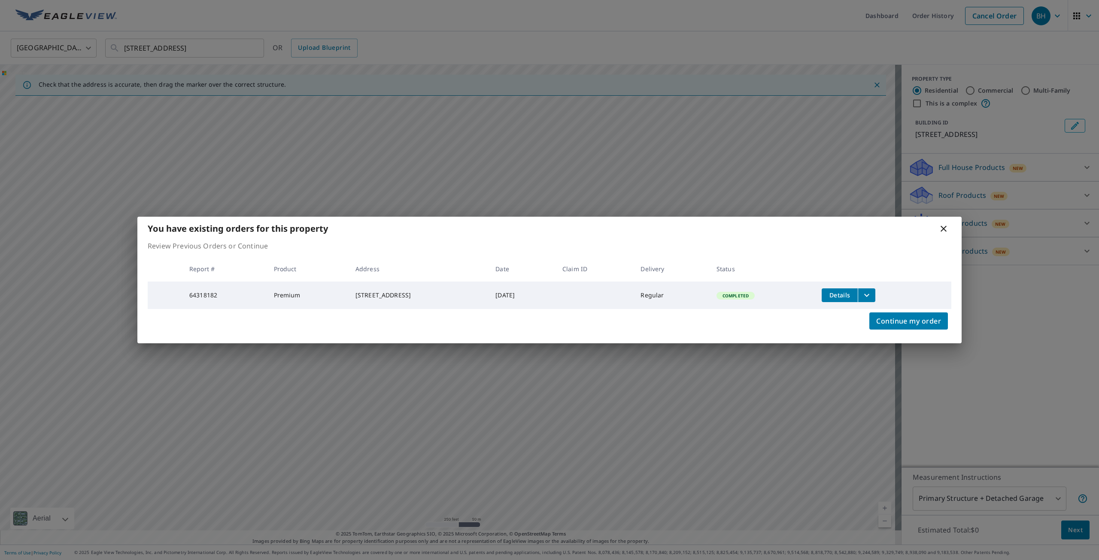  Describe the element at coordinates (671, 269) in the screenshot. I see `th: Delivery` at that location.